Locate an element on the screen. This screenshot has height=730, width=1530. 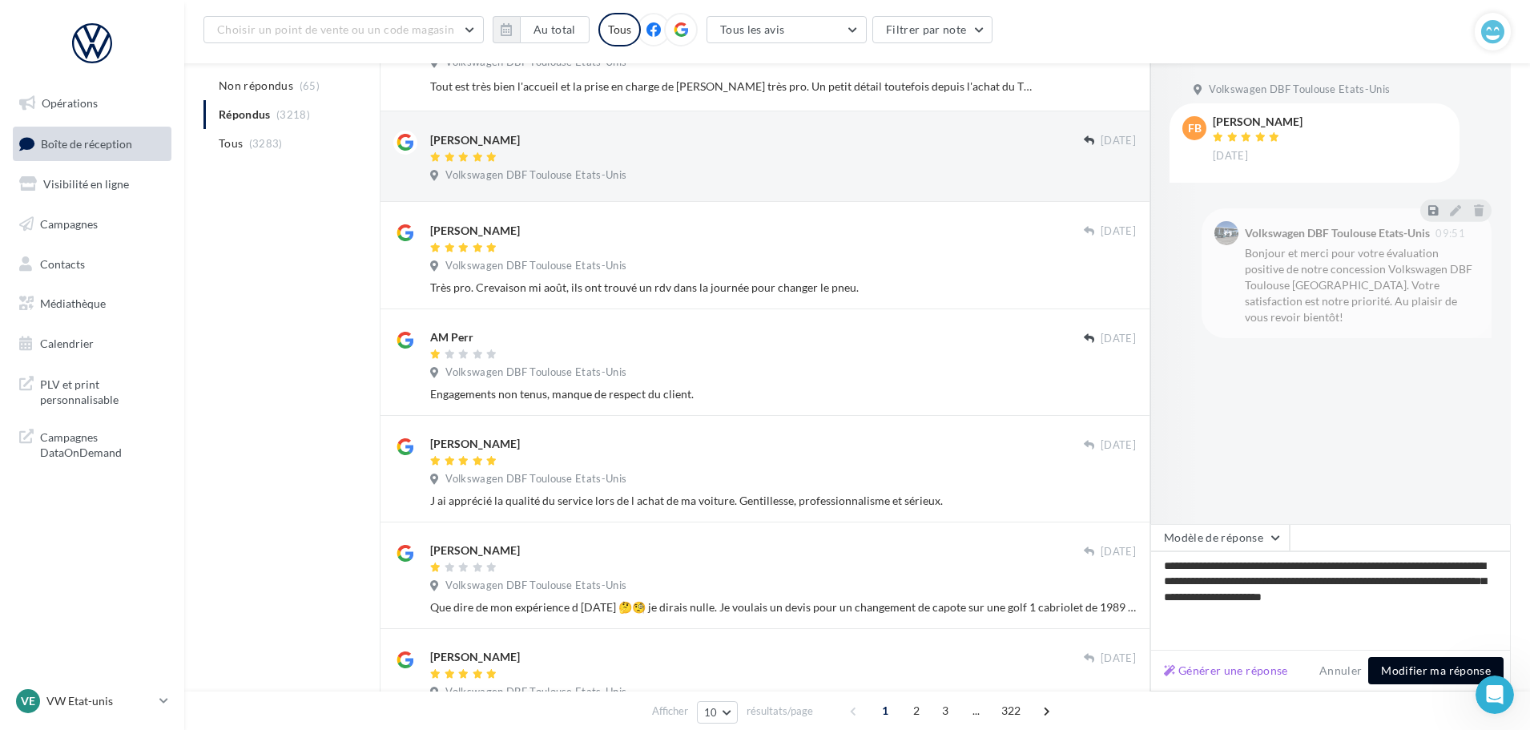
a: Visibilité en ligne is located at coordinates (92, 184).